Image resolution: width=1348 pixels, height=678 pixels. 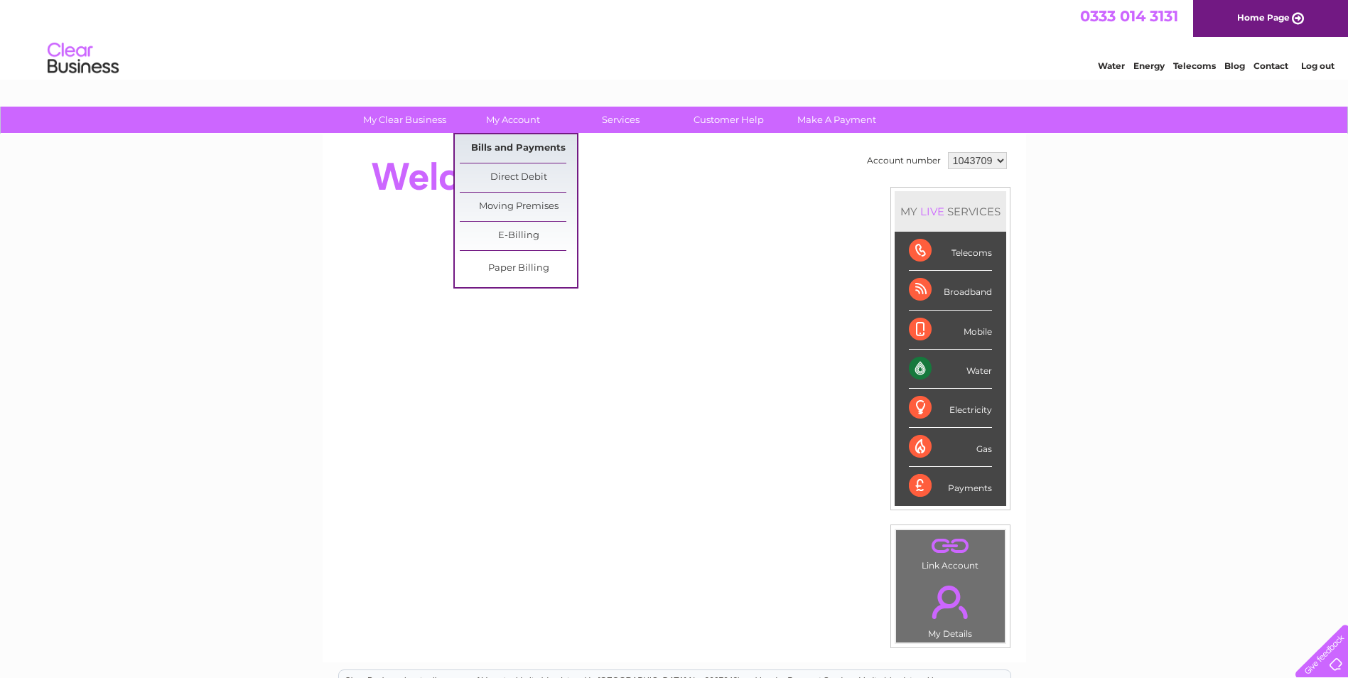 What do you see at coordinates (950, 608) in the screenshot?
I see `td: My Details` at bounding box center [950, 608].